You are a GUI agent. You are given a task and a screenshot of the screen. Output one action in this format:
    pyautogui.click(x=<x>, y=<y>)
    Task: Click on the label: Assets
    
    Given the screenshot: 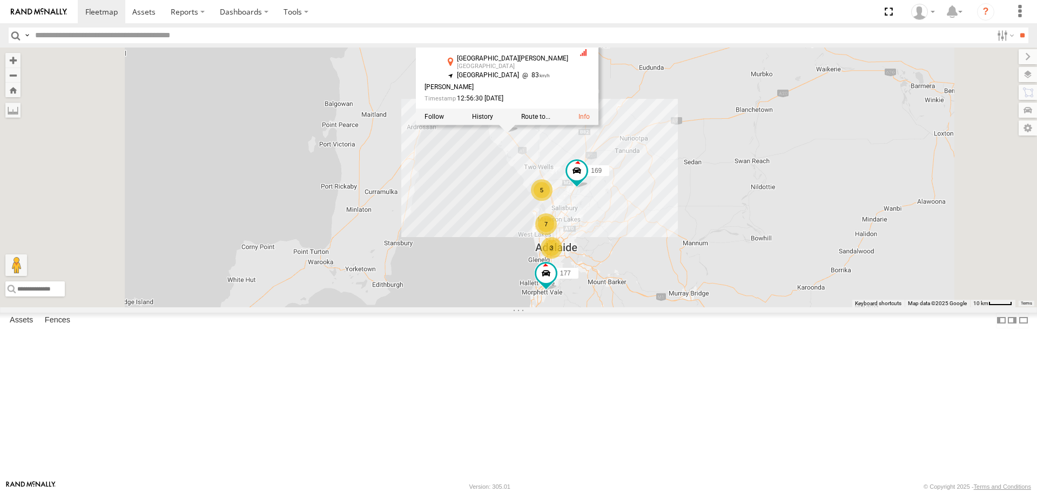 What is the action you would take?
    pyautogui.click(x=21, y=321)
    